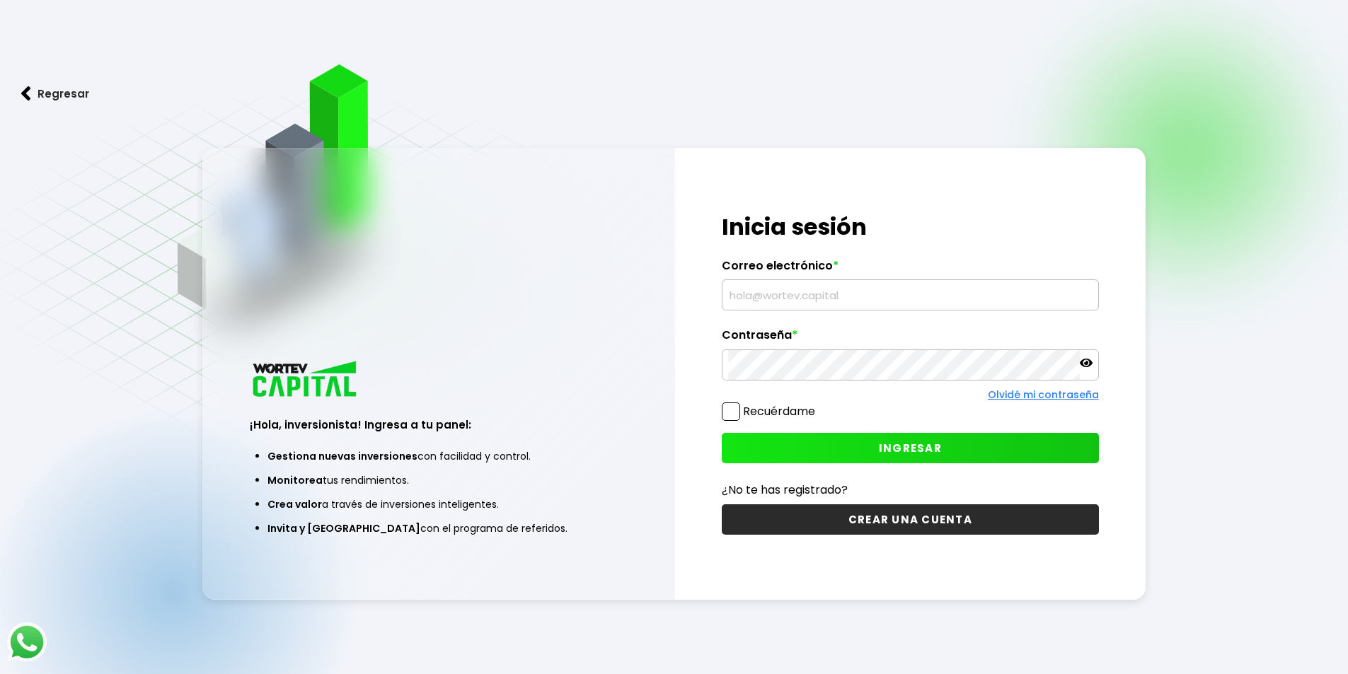 The image size is (1348, 674). I want to click on label: Contraseña, so click(910, 339).